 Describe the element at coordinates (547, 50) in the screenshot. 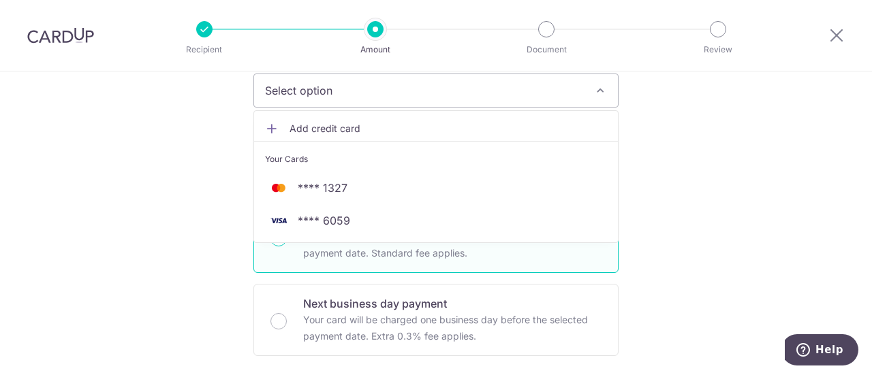

I see `p: Document` at that location.